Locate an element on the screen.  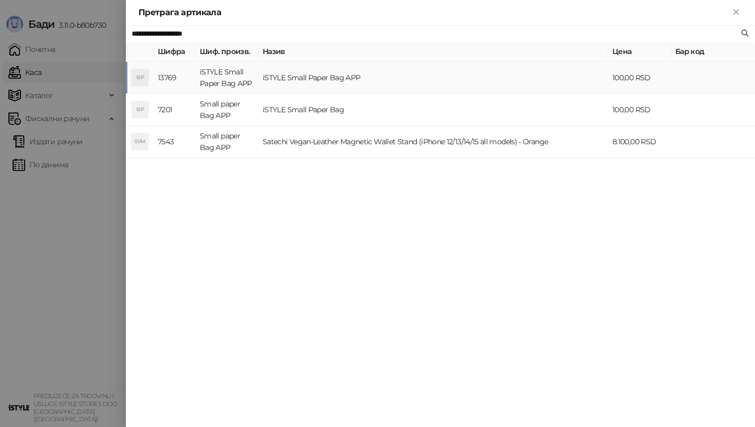
th: Бар код is located at coordinates (713, 51).